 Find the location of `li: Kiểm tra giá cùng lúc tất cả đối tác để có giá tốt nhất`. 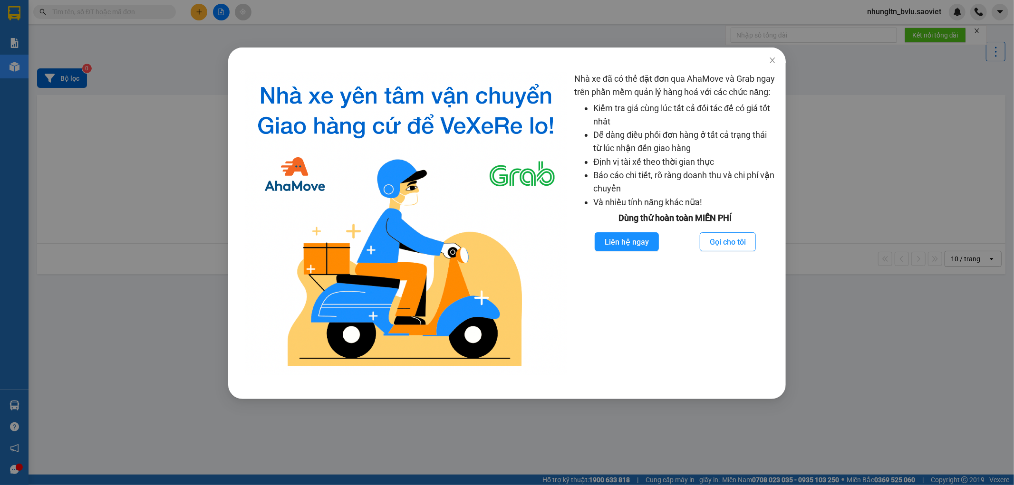

li: Kiểm tra giá cùng lúc tất cả đối tác để có giá tốt nhất is located at coordinates (685, 115).